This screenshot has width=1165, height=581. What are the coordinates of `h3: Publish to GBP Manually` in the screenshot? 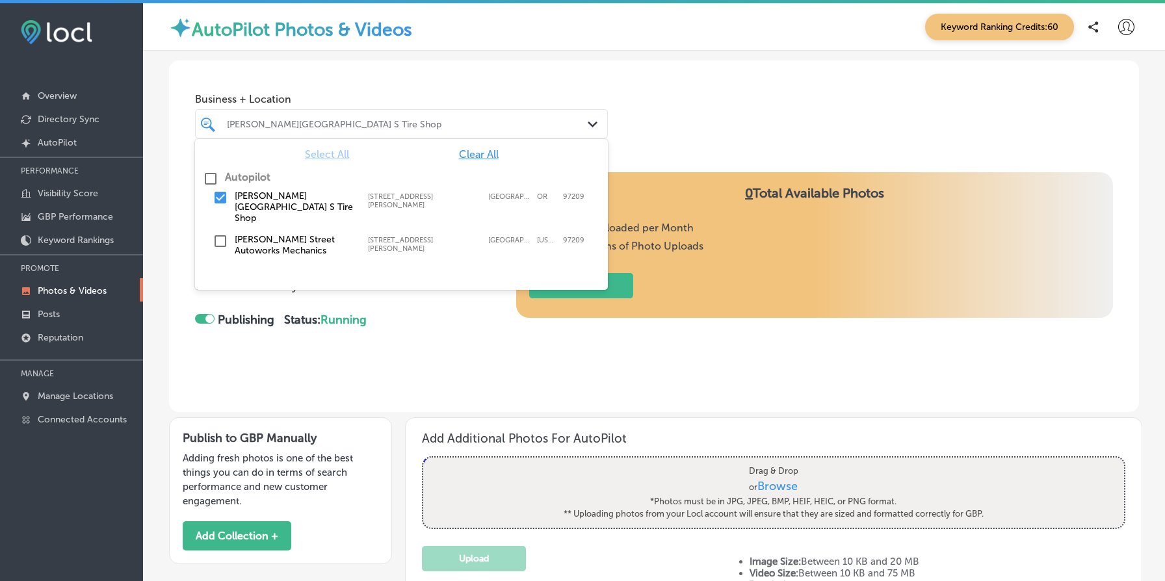 It's located at (280, 438).